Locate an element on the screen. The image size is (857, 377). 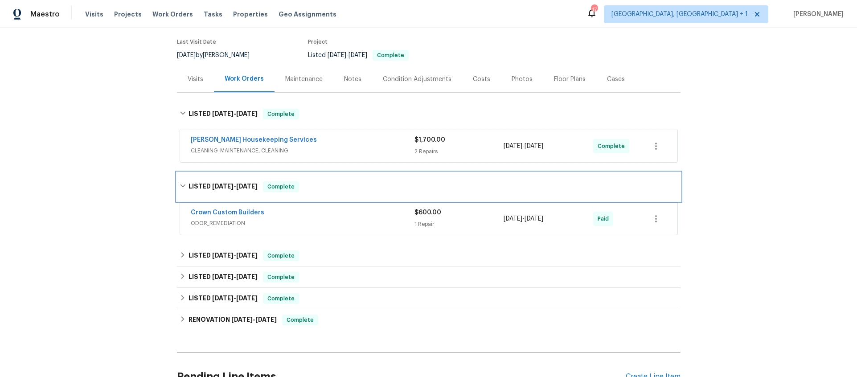
span: Paid is located at coordinates (605, 219).